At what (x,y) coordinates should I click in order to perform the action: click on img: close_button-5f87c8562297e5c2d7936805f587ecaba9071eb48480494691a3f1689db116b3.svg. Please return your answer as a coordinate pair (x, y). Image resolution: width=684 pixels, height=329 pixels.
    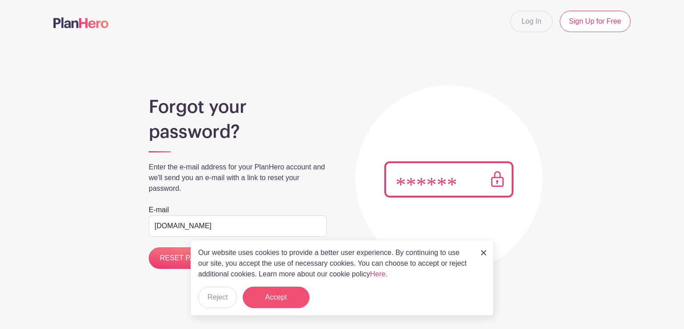
    Looking at the image, I should click on (484, 253).